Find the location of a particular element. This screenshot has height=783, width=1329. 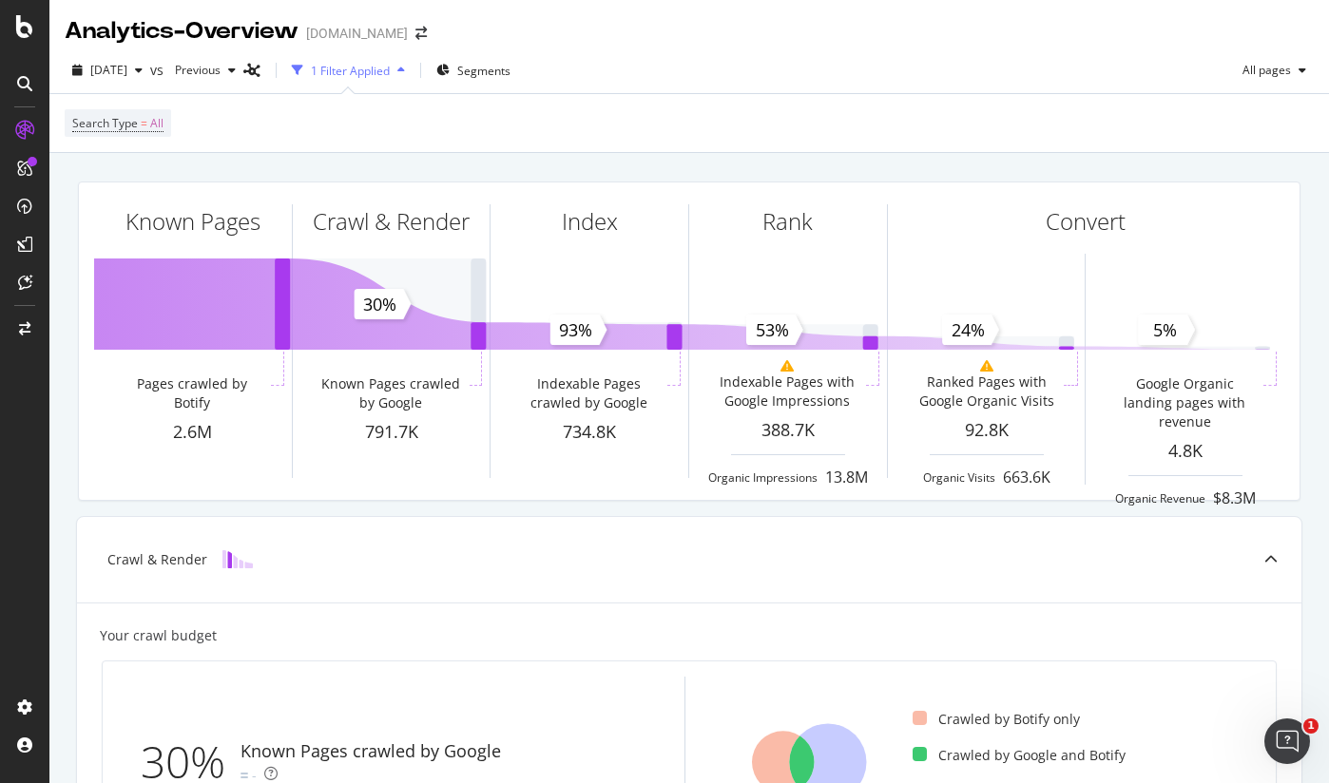

button: Previous is located at coordinates (205, 70).